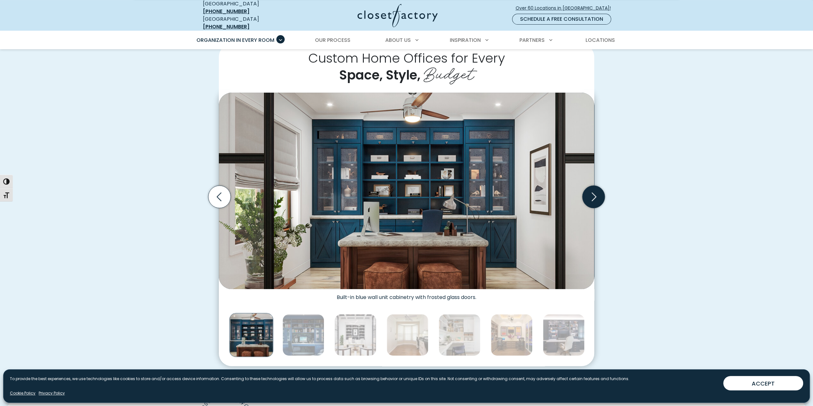  I want to click on button: Next slide, so click(593, 197).